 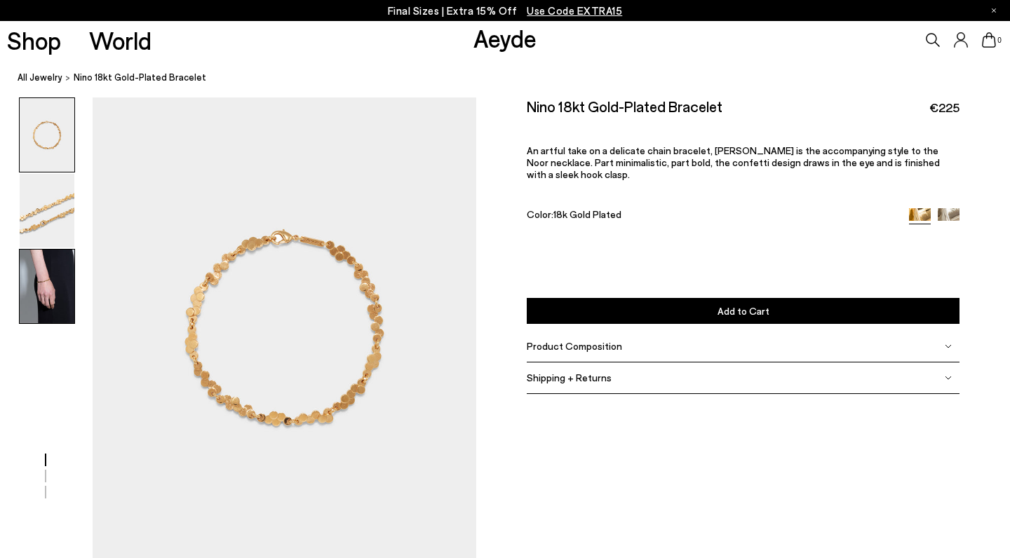 What do you see at coordinates (944, 107) in the screenshot?
I see `span: €225` at bounding box center [944, 107].